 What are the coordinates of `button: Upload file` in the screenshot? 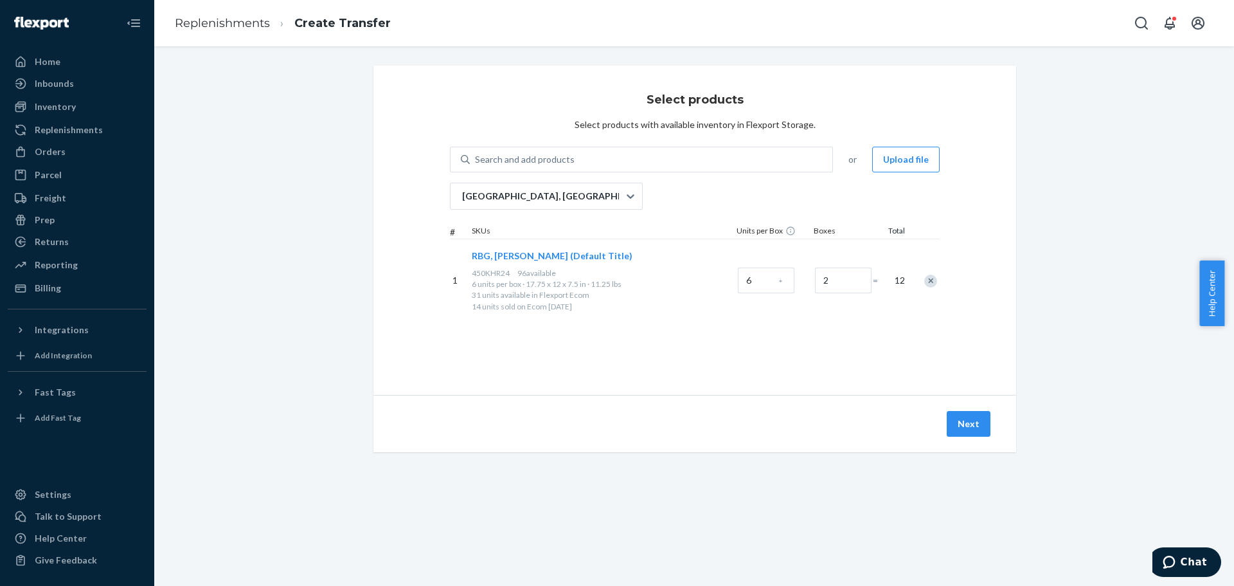 It's located at (906, 159).